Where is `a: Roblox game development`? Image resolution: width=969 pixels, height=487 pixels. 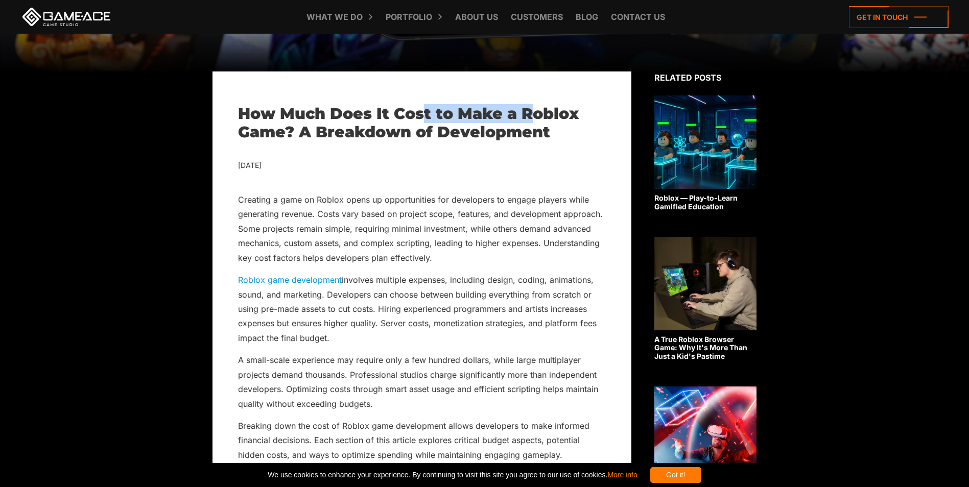
a: Roblox game development is located at coordinates (290, 280).